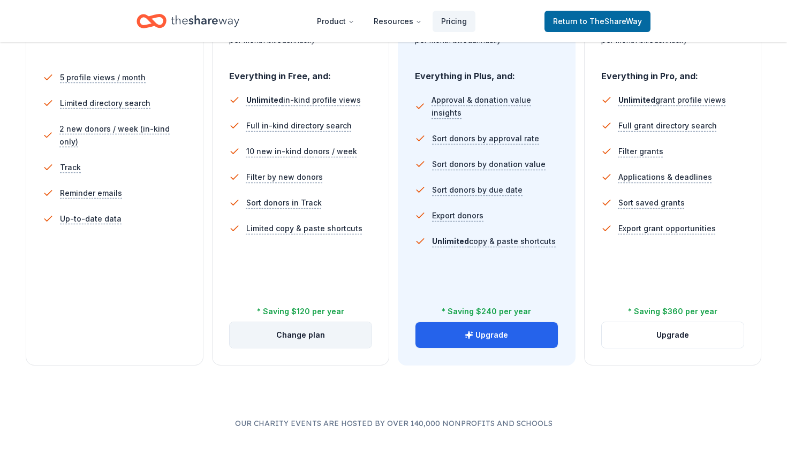 Image resolution: width=787 pixels, height=449 pixels. Describe the element at coordinates (651, 203) in the screenshot. I see `span: Sort saved grants` at that location.